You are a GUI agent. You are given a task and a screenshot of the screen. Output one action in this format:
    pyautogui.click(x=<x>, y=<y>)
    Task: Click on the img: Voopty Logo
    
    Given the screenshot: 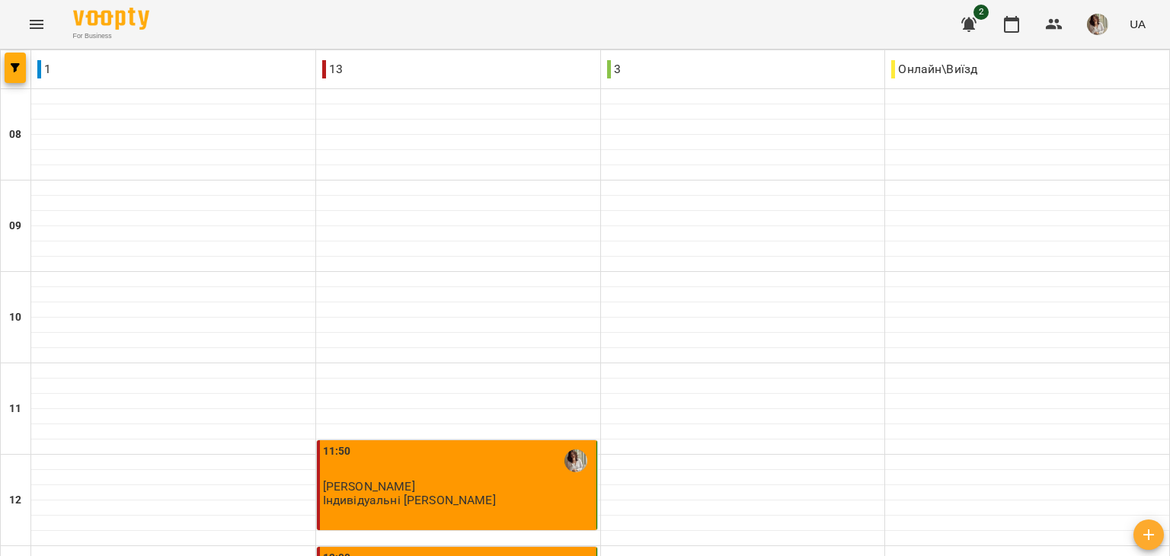 What is the action you would take?
    pyautogui.click(x=111, y=18)
    